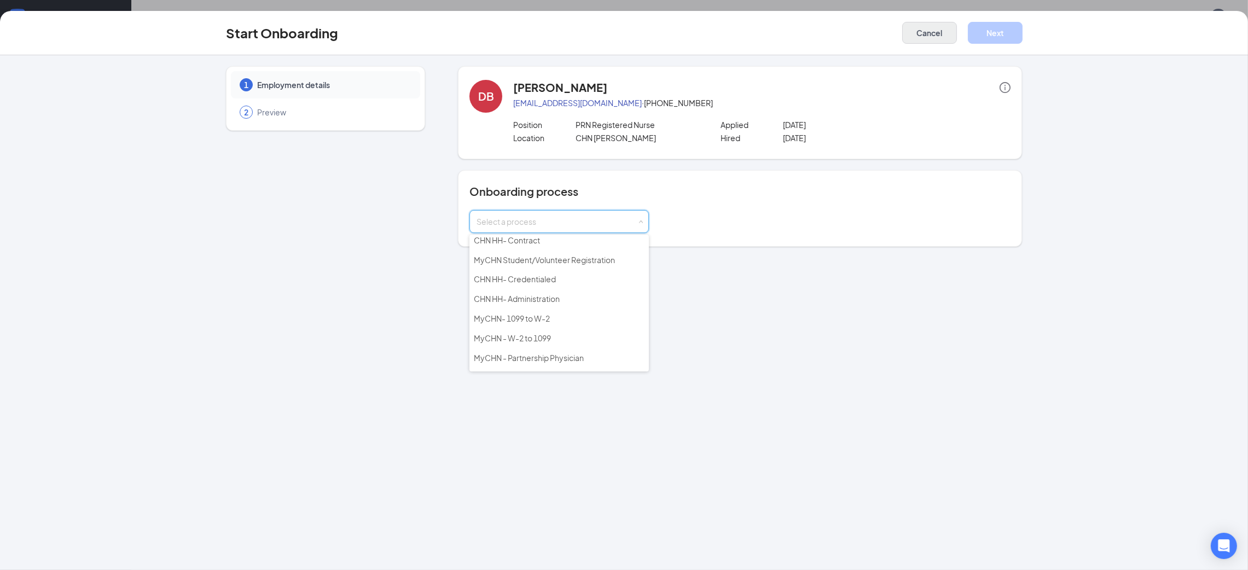 This screenshot has height=570, width=1248. I want to click on p: PRN Registered Nurse, so click(637, 125).